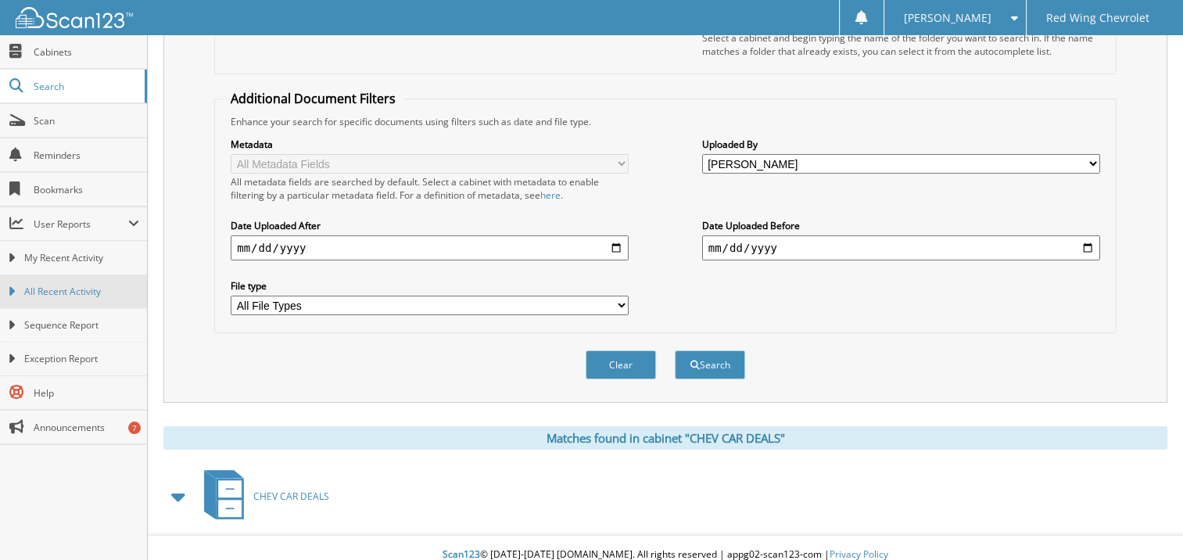 The width and height of the screenshot is (1183, 560). I want to click on input: start, so click(429, 248).